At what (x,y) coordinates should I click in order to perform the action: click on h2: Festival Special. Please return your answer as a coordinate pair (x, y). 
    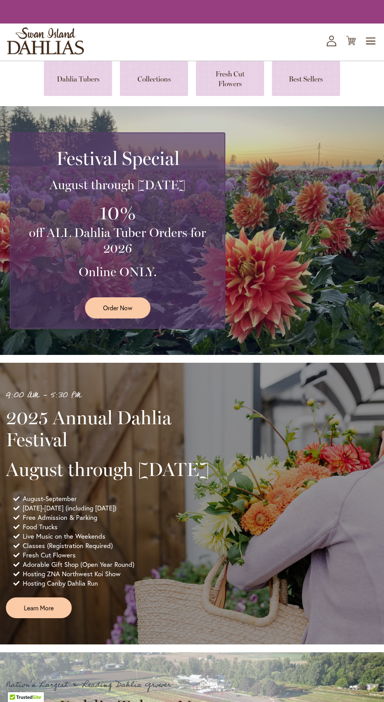
    Looking at the image, I should click on (118, 158).